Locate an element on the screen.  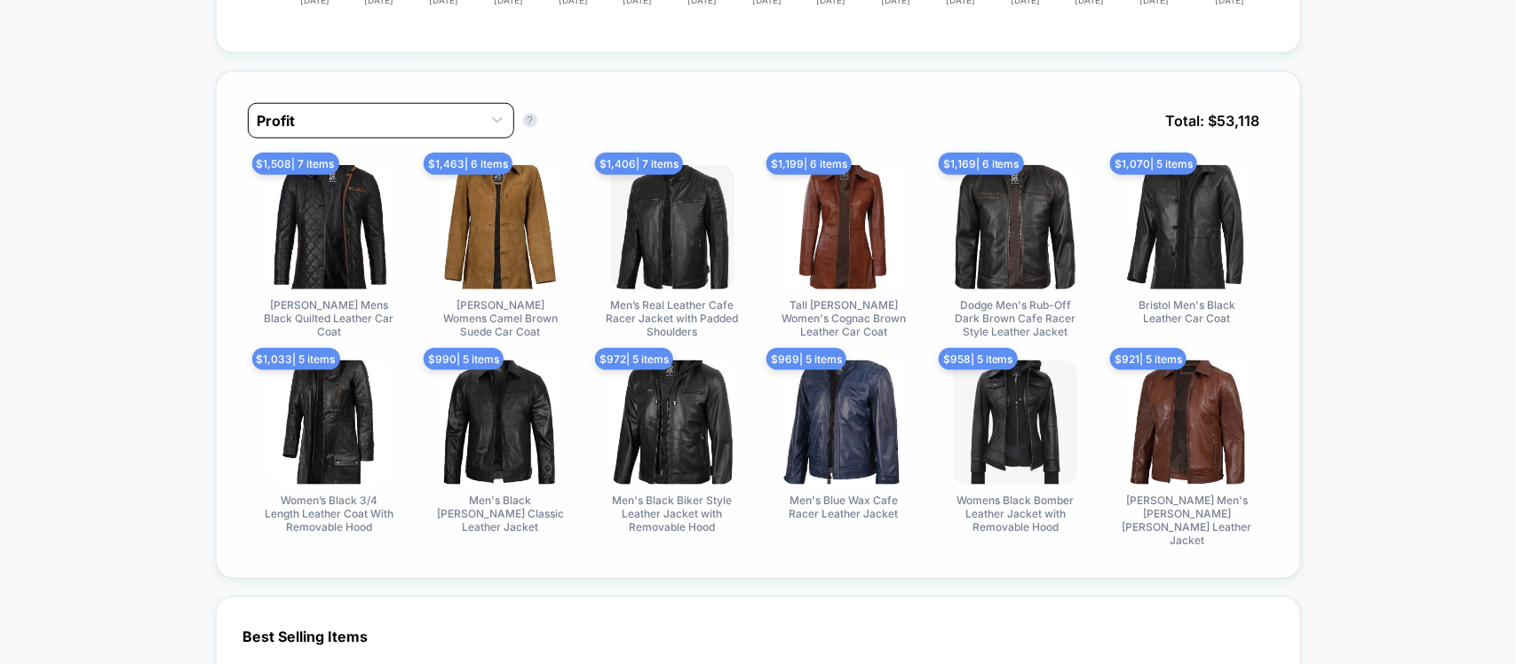
span: Men's Blue Wax Cafe Racer Leather Jacket is located at coordinates (844, 507).